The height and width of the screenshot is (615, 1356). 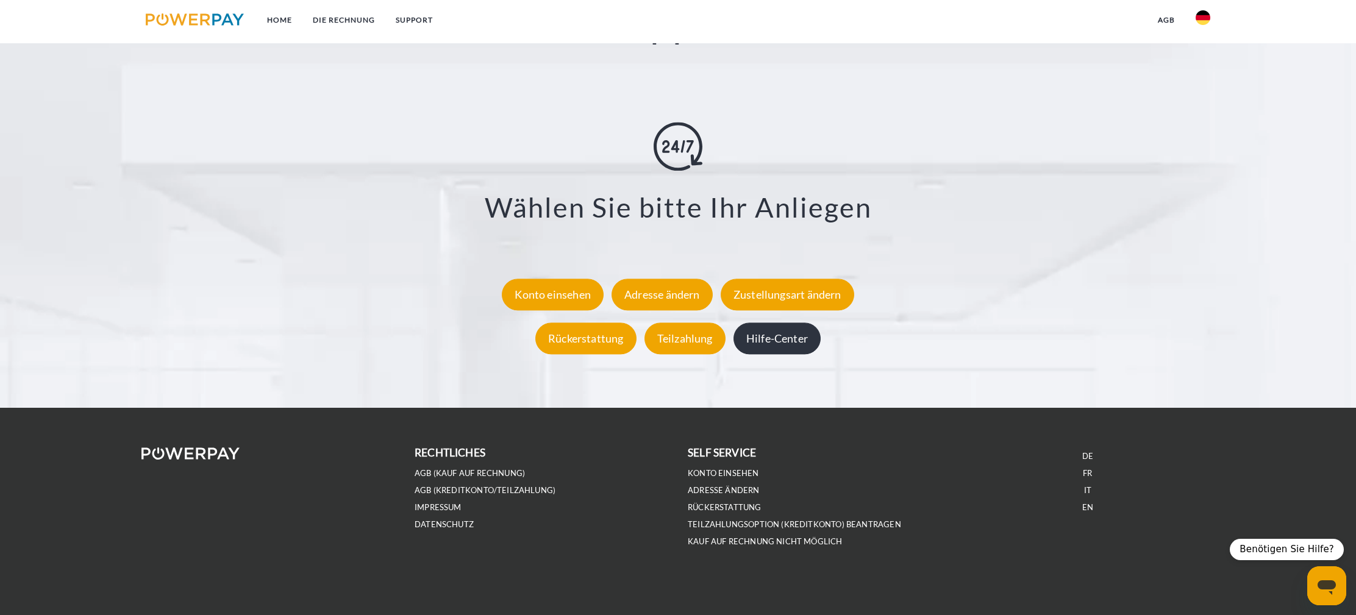 What do you see at coordinates (787, 295) in the screenshot?
I see `div: Zustellungsart ändern` at bounding box center [787, 295].